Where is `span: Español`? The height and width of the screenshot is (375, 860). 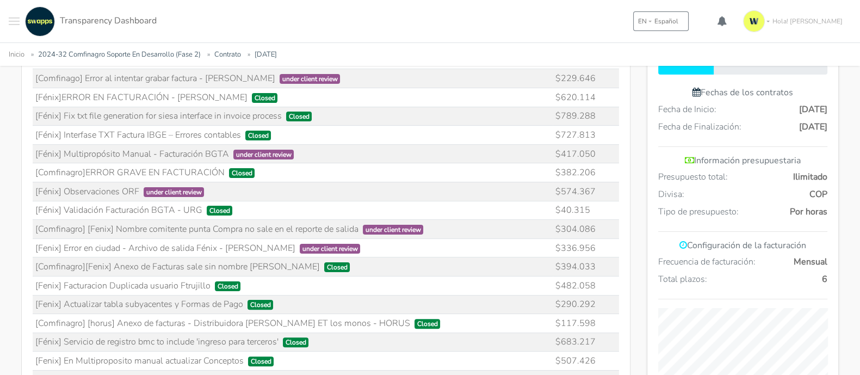 span: Español is located at coordinates (667, 21).